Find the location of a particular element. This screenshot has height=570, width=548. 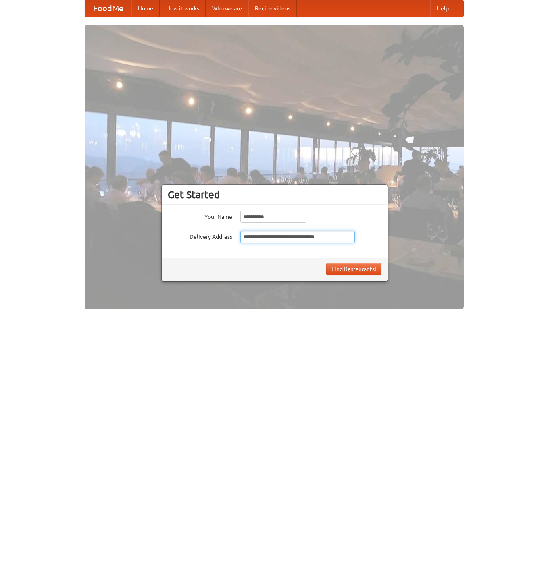

a: How it works is located at coordinates (183, 8).